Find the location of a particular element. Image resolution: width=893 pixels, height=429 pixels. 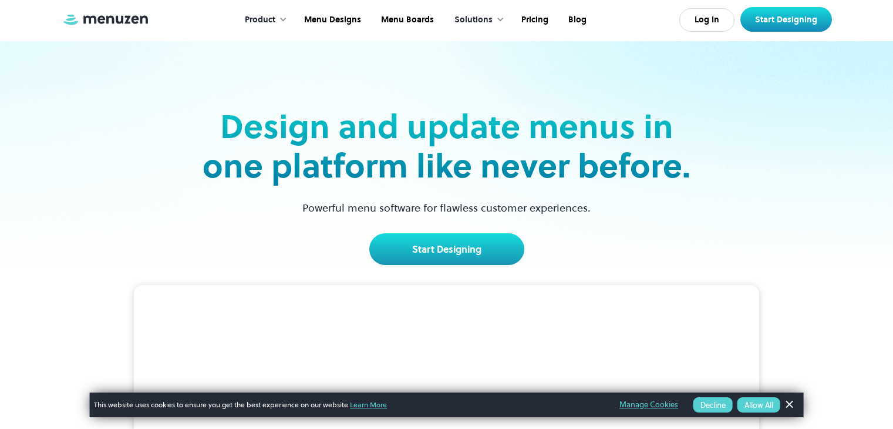

p: Powerful menu software for flawless customer experiences. is located at coordinates (446, 207).